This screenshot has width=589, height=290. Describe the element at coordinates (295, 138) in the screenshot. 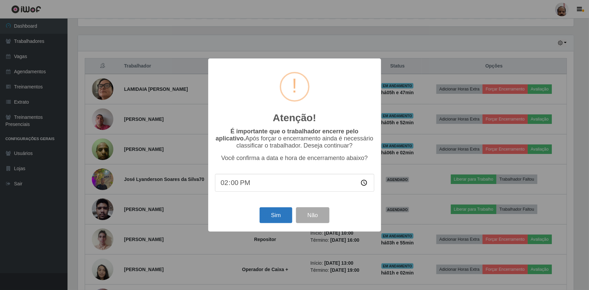

I see `p: Após forçar o encerramento ainda é necessário classificar o trabalhador. Deseja continuar?` at that location.